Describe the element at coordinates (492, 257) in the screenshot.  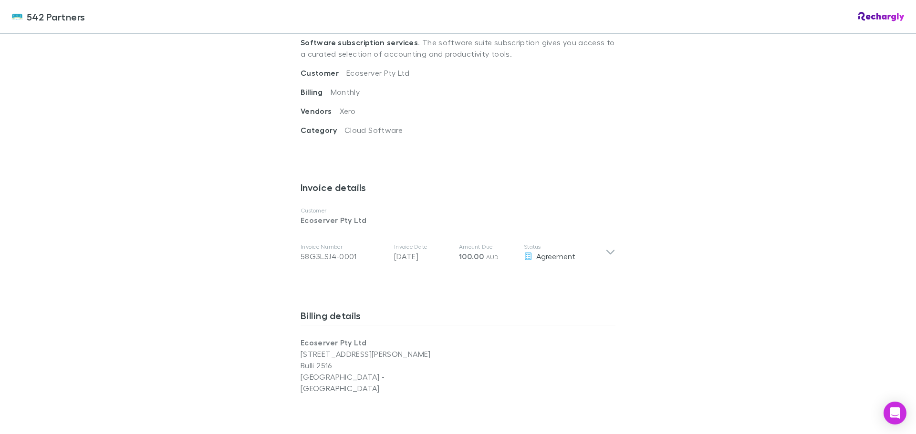
I see `span: AUD` at that location.